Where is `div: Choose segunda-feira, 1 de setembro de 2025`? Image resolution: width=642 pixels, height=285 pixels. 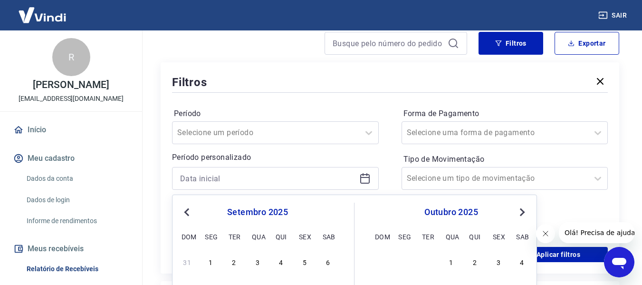
div: Choose segunda-feira, 1 de setembro de 2025 is located at coordinates (210, 261).